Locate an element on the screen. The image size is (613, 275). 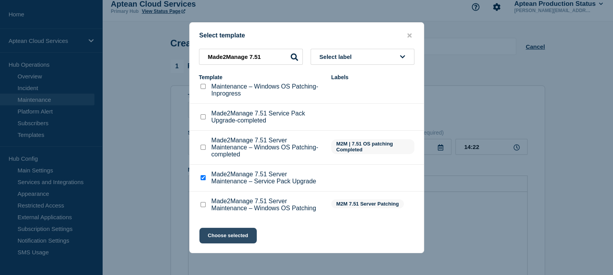
input: Made2Manage 7.51 Service Pack Upgrade-completed checkbox is located at coordinates (203, 117).